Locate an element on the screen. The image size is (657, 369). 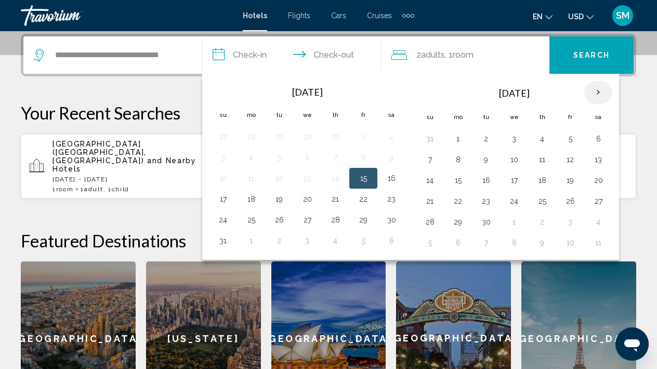
p: Your Recent Searches is located at coordinates (328, 113).